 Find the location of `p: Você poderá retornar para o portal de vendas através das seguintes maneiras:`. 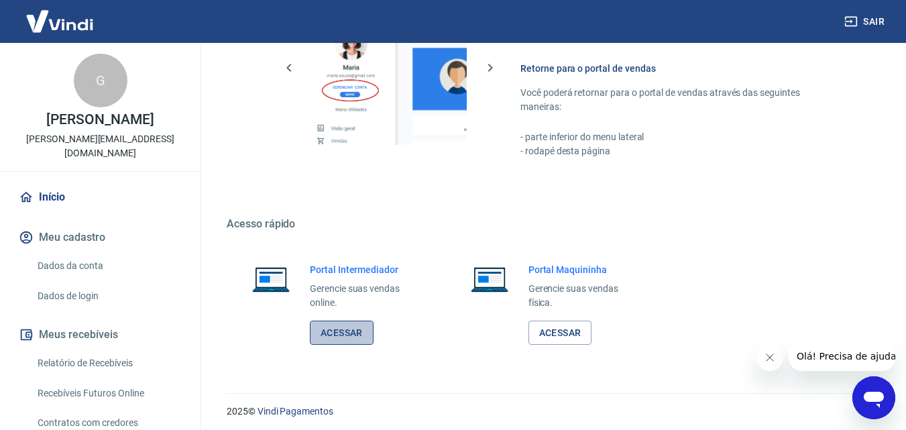

p: Você poderá retornar para o portal de vendas através das seguintes maneiras: is located at coordinates (681, 100).